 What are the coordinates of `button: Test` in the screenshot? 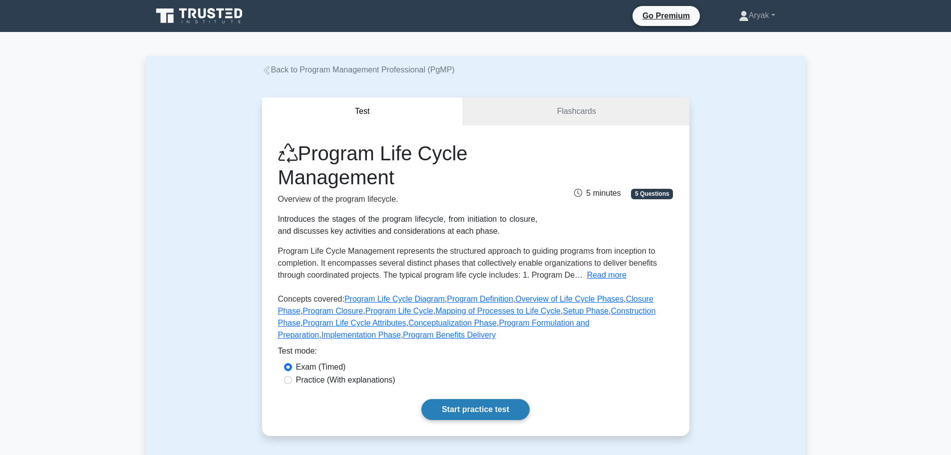 It's located at (363, 111).